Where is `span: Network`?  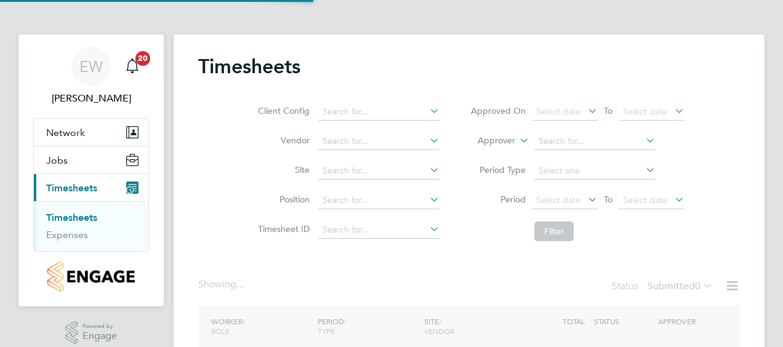 span: Network is located at coordinates (65, 132).